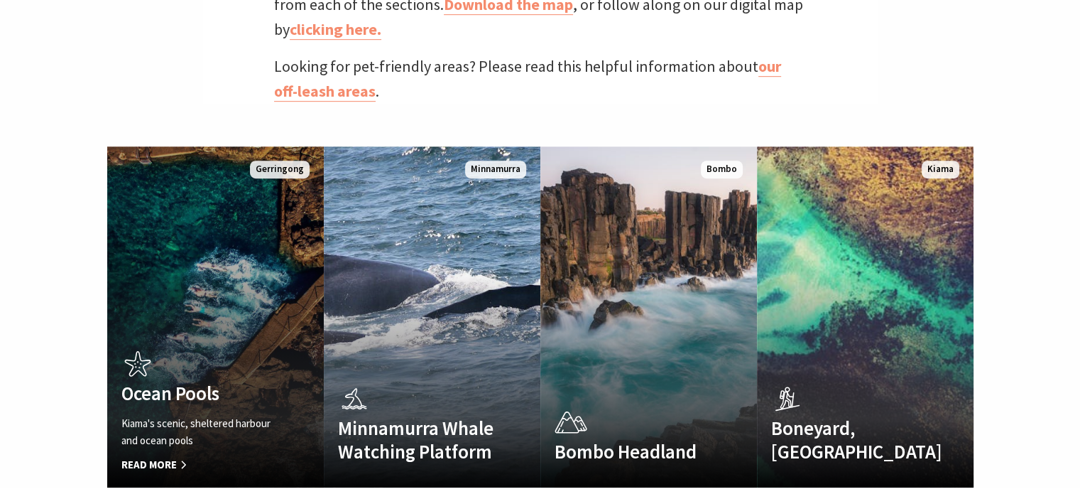 This screenshot has width=1080, height=494. Describe the element at coordinates (415, 439) in the screenshot. I see `h4: Minnamurra Whale Watching Platform` at that location.